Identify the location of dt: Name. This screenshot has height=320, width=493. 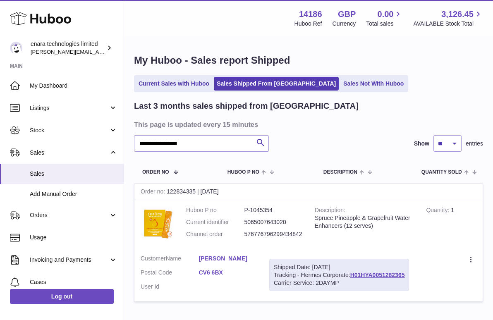
(170, 260).